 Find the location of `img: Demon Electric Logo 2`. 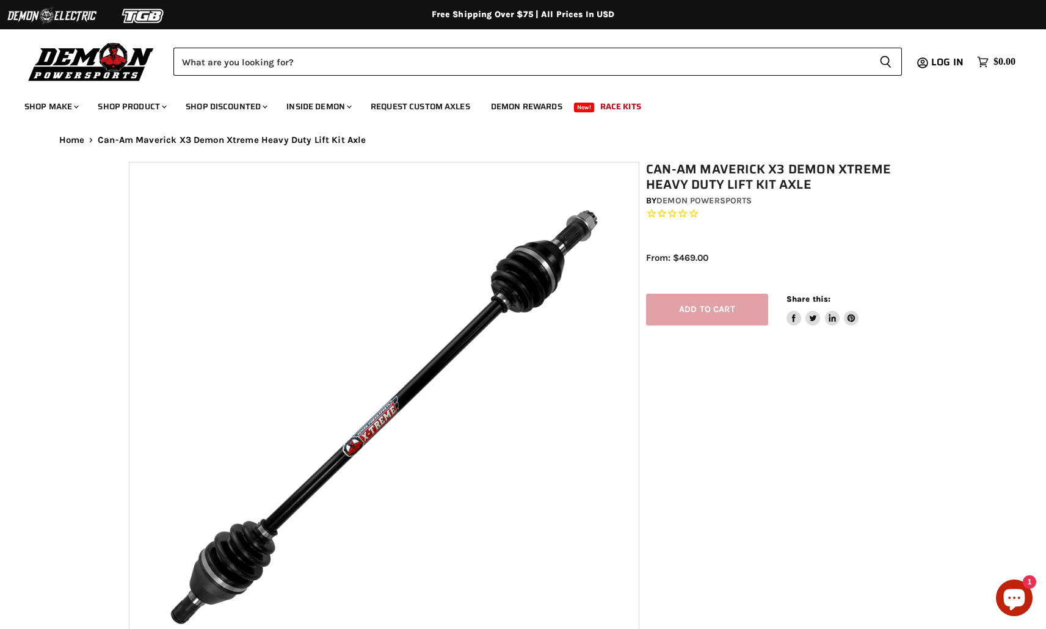

img: Demon Electric Logo 2 is located at coordinates (52, 16).